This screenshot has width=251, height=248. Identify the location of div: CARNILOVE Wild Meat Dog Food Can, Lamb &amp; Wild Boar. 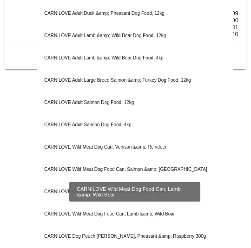
(135, 214).